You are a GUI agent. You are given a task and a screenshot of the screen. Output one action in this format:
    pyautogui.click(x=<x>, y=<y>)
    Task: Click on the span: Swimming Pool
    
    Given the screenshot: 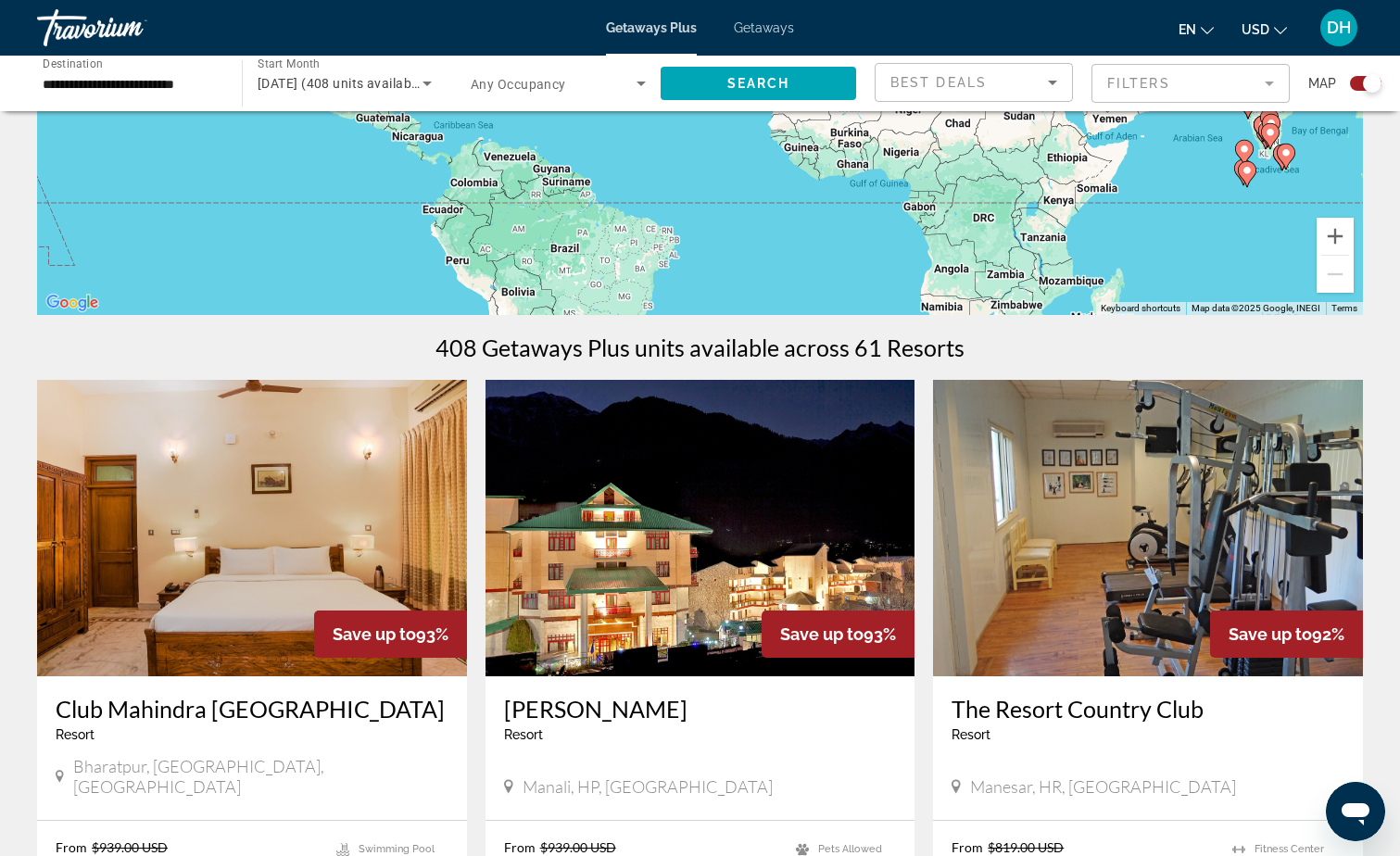 What is the action you would take?
    pyautogui.click(x=397, y=849)
    